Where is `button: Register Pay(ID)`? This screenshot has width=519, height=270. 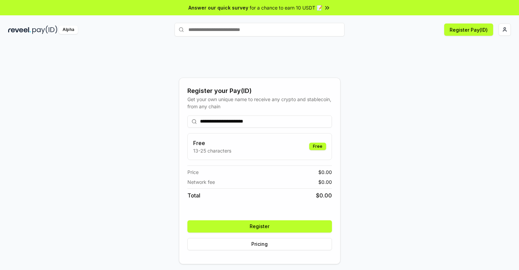
button: Register Pay(ID) is located at coordinates (469, 30).